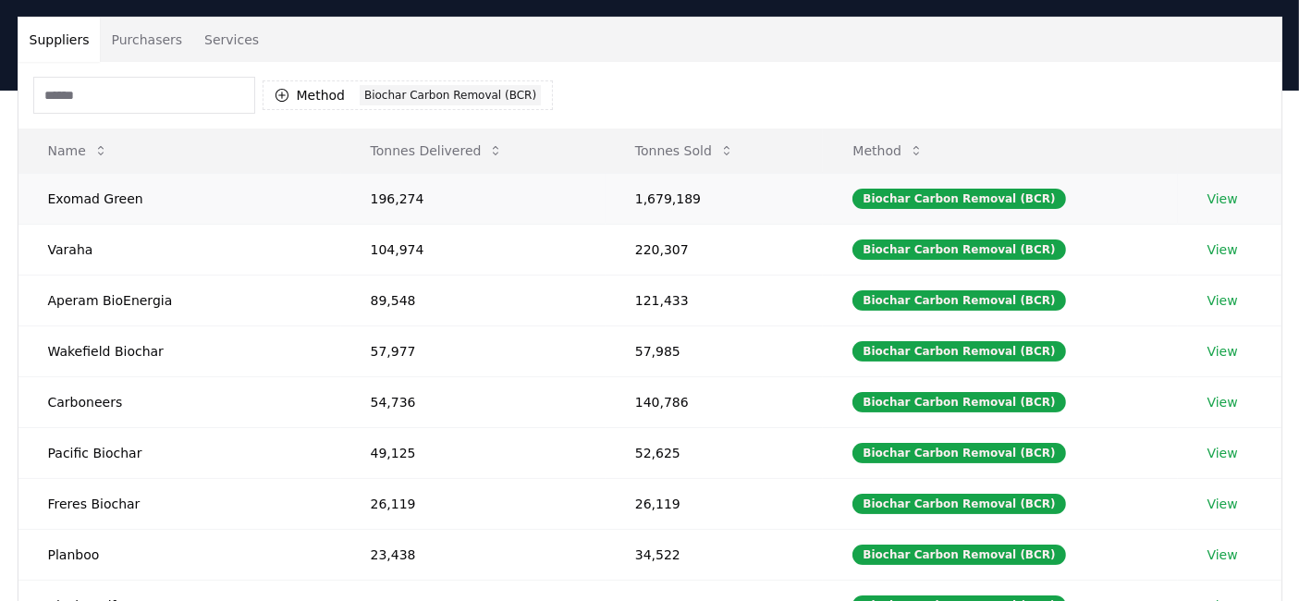 This screenshot has width=1299, height=601. What do you see at coordinates (714, 299) in the screenshot?
I see `td: 121,433` at bounding box center [714, 299].